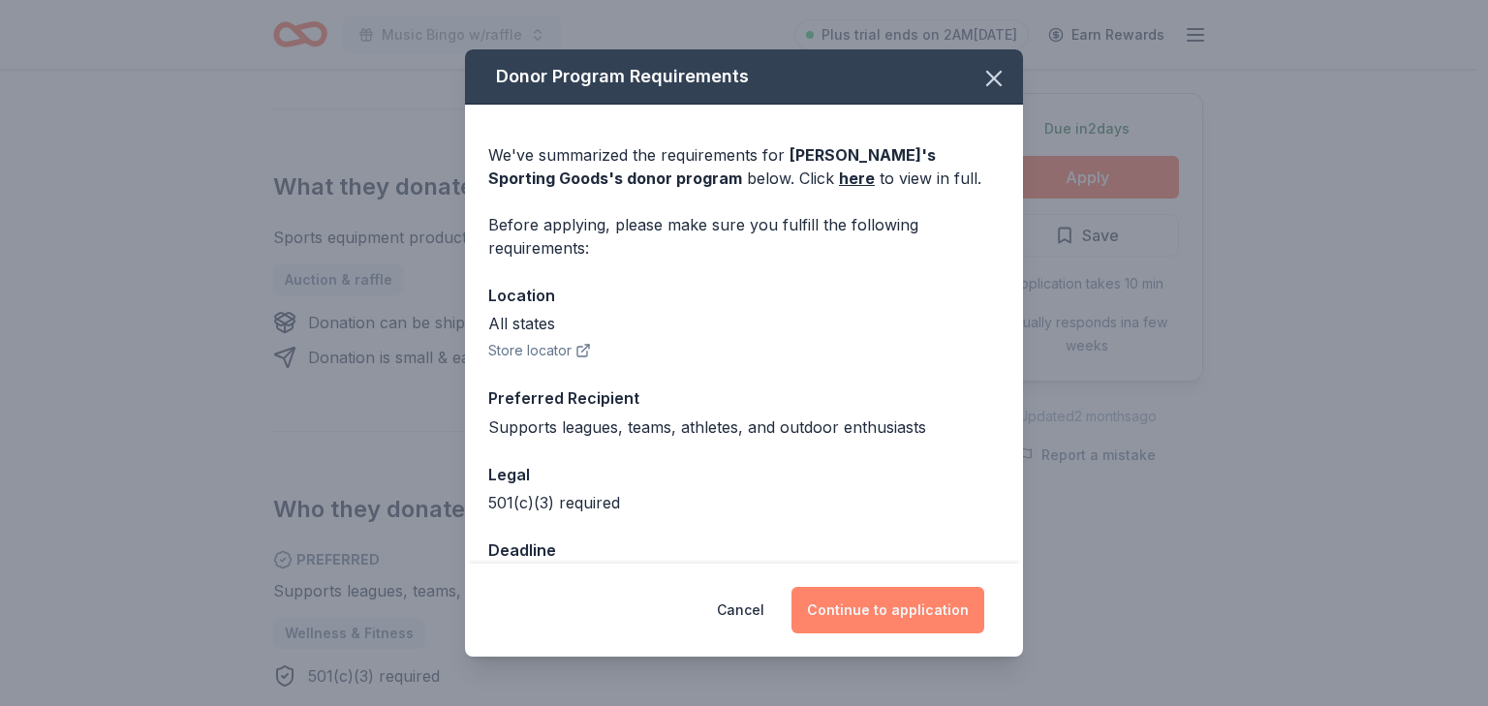 This screenshot has height=706, width=1488. What do you see at coordinates (744, 550) in the screenshot?
I see `div: Deadline` at bounding box center [744, 550].